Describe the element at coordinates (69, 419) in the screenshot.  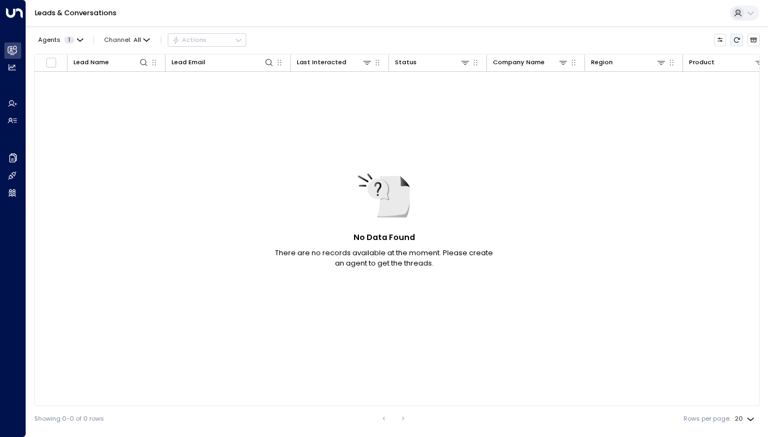
I see `div: Showing 0-0 of 0 rows` at that location.